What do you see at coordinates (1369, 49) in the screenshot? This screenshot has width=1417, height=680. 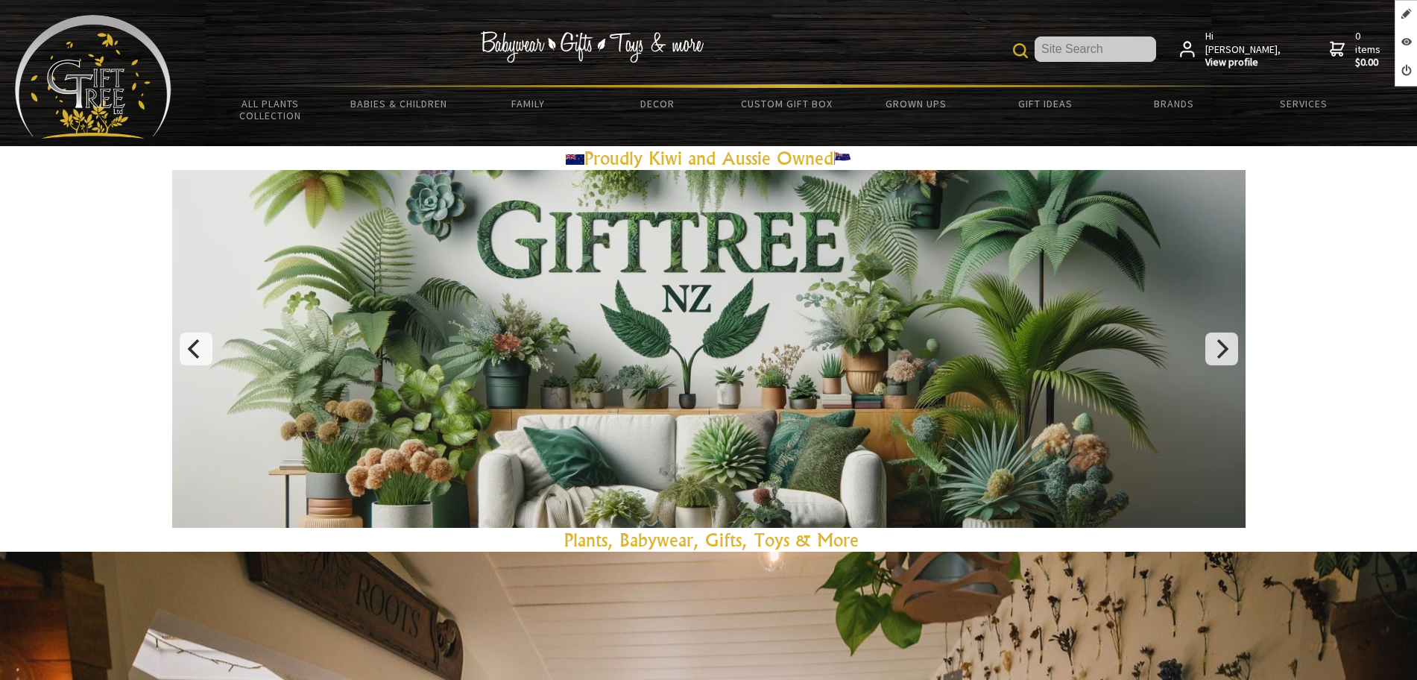 I see `span: 0 items` at bounding box center [1369, 49].